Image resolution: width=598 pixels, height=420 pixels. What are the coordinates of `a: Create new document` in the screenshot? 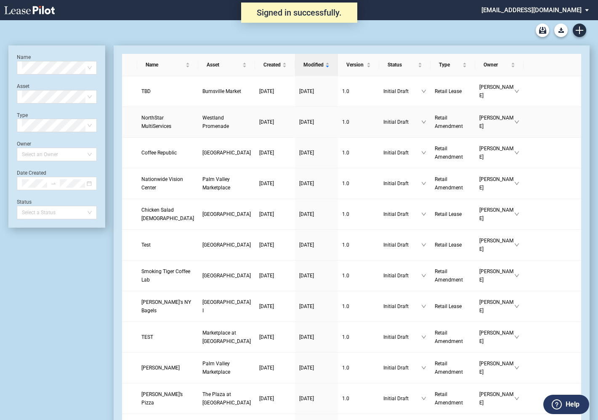 It's located at (580, 30).